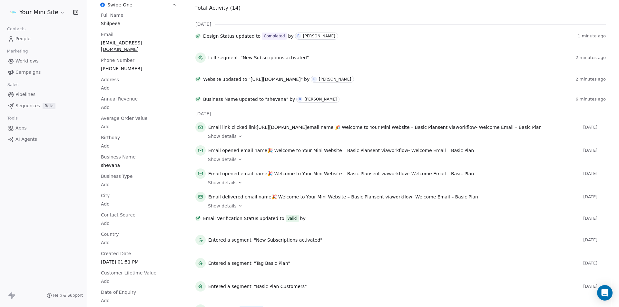 This screenshot has height=307, width=619. I want to click on div: Completed, so click(274, 36).